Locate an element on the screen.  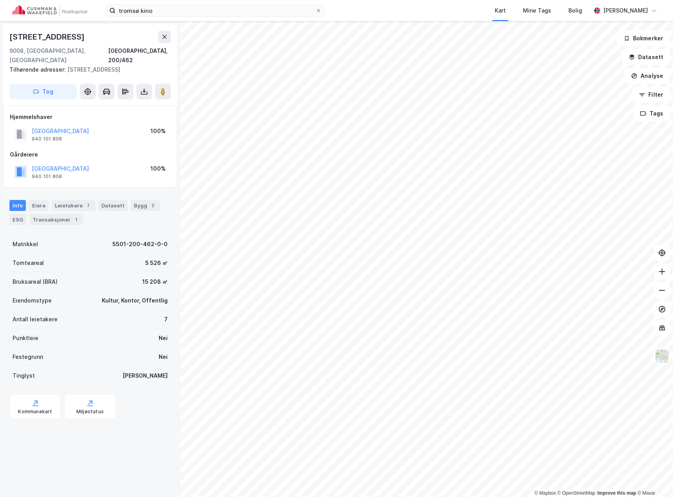
div: Kultur, Kontor, Offentlig is located at coordinates (135, 301).